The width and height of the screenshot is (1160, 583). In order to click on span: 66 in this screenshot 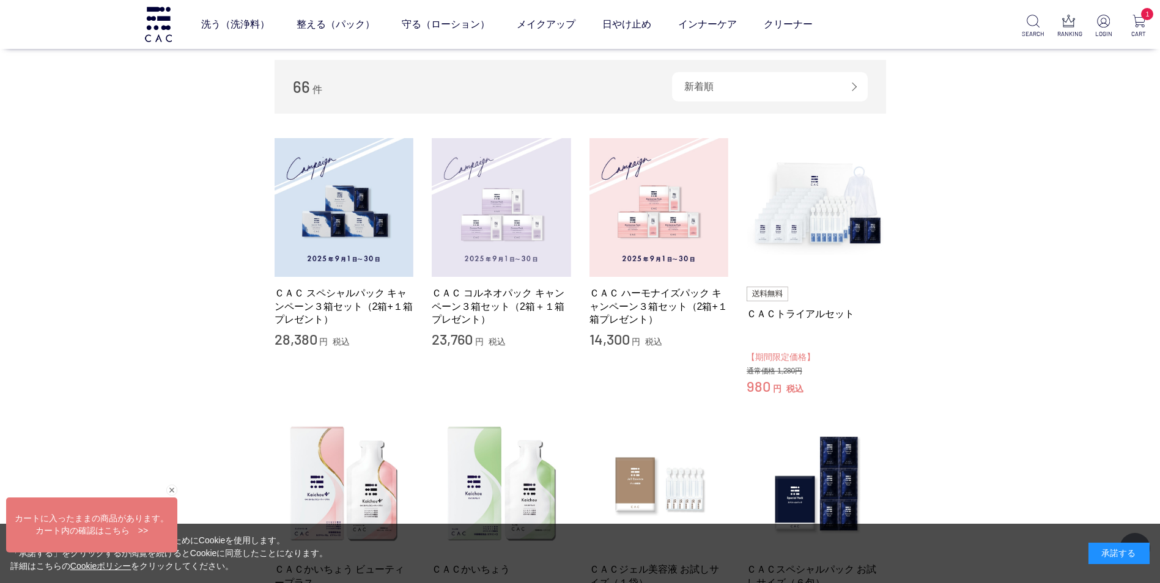, I will do `click(301, 86)`.